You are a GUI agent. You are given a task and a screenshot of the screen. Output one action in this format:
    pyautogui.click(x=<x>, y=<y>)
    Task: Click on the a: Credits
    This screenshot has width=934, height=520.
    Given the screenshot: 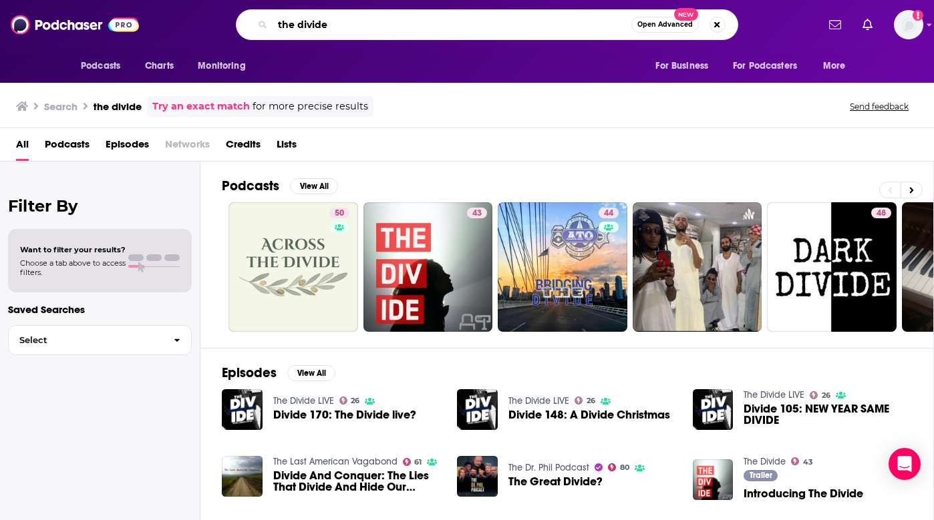 What is the action you would take?
    pyautogui.click(x=243, y=147)
    